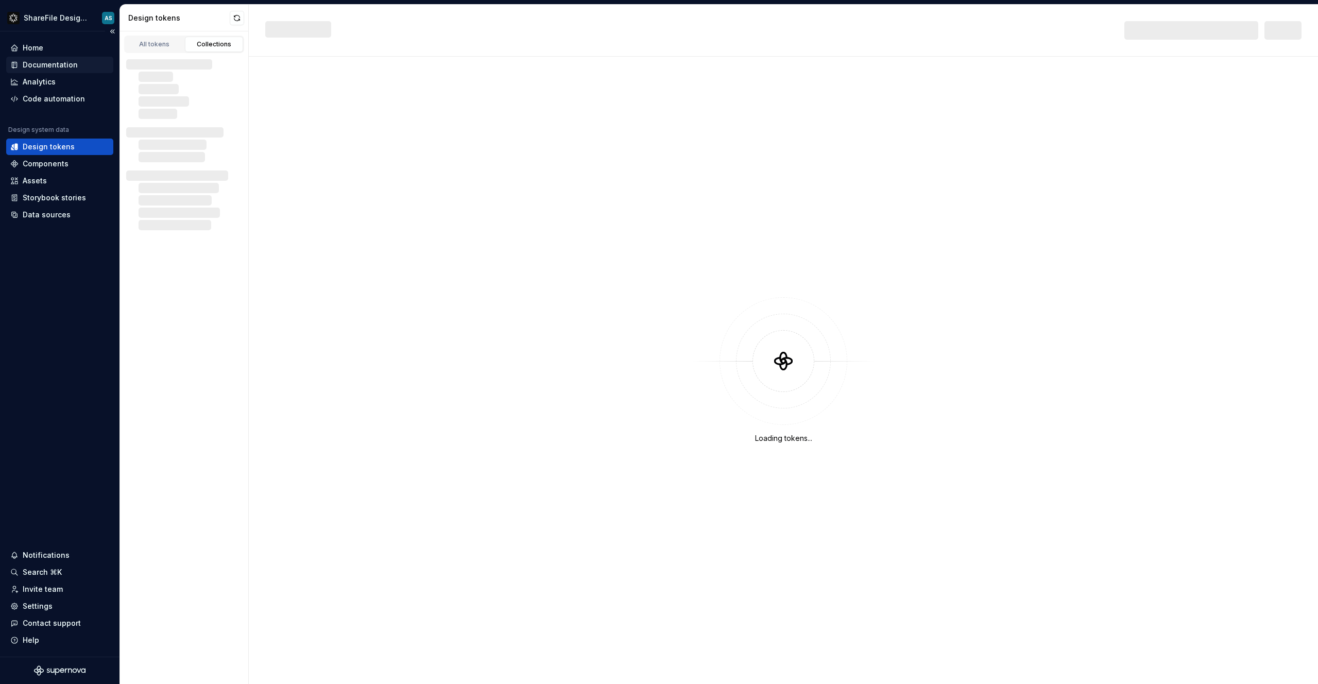 The width and height of the screenshot is (1318, 684). Describe the element at coordinates (60, 589) in the screenshot. I see `a: Invite team` at that location.